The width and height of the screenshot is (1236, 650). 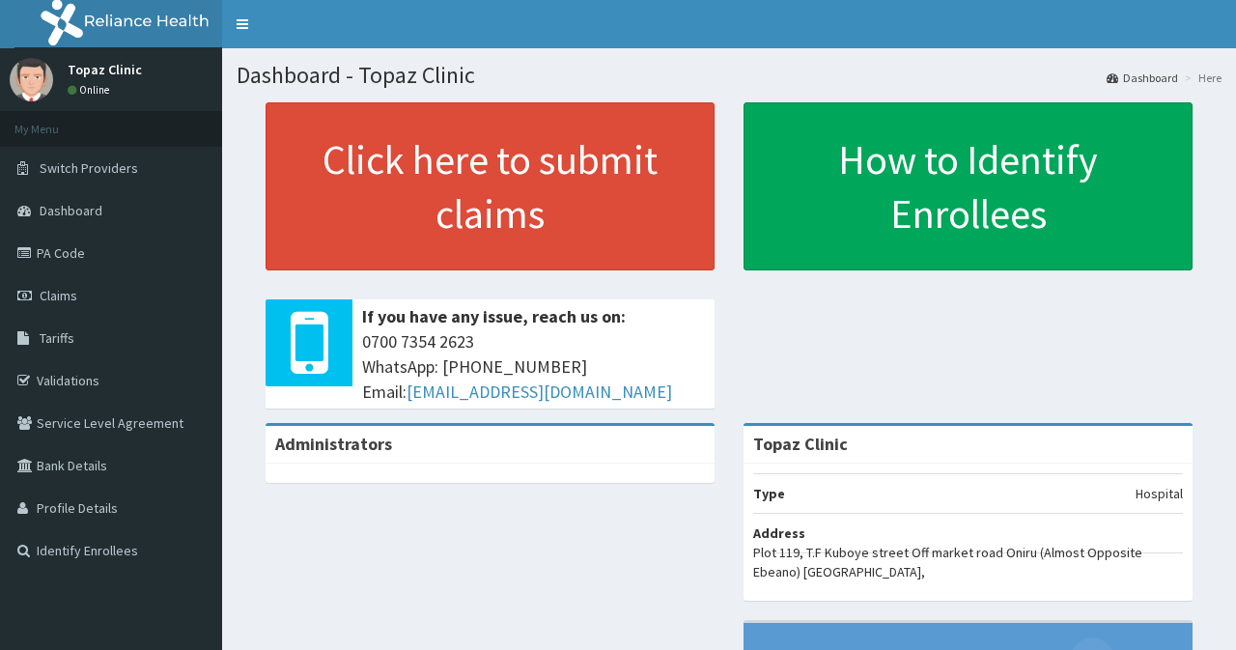 I want to click on li: Here, so click(x=1200, y=77).